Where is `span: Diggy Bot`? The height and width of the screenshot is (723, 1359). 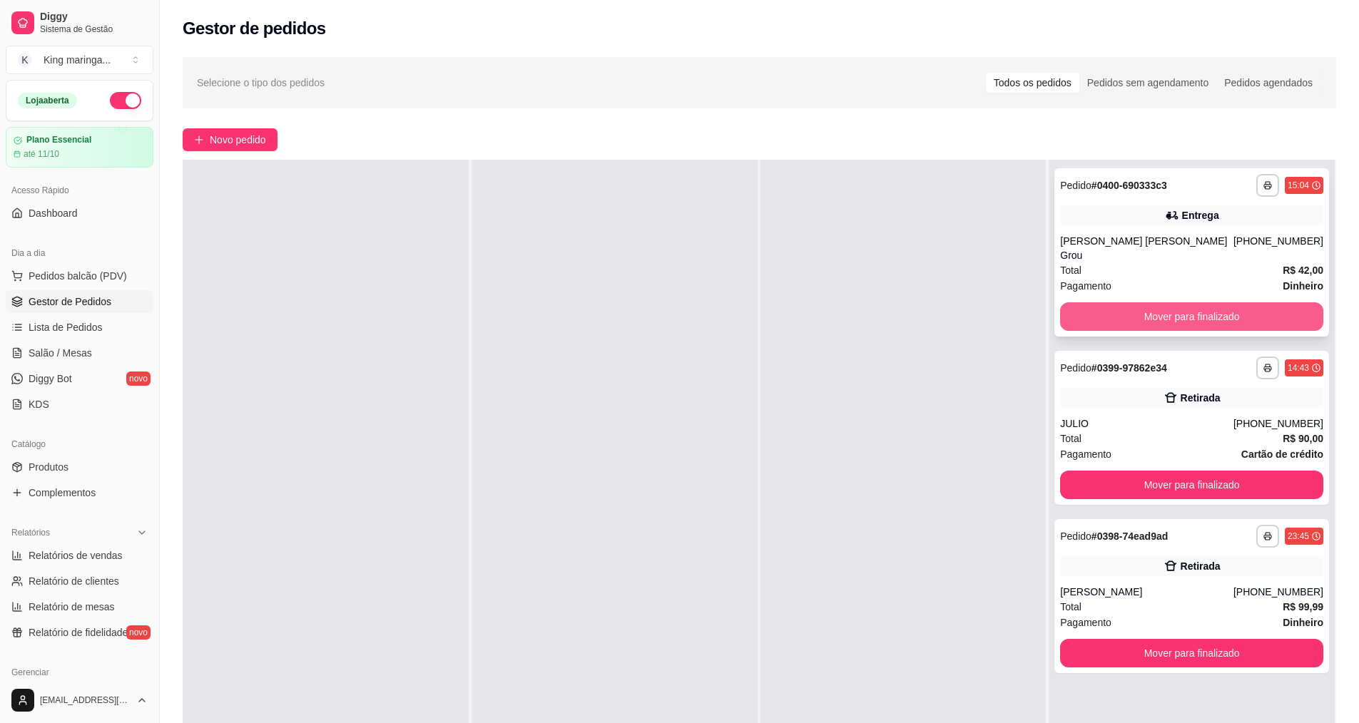
span: Diggy Bot is located at coordinates (50, 379).